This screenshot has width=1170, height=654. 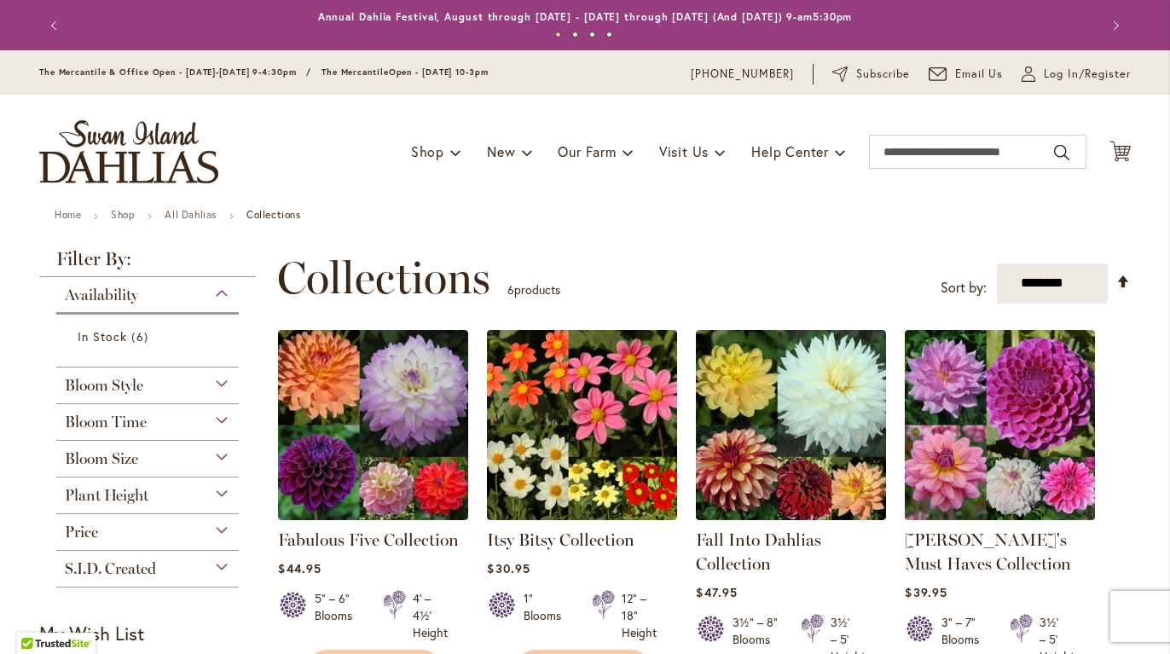 What do you see at coordinates (883, 74) in the screenshot?
I see `span: Subscribe` at bounding box center [883, 74].